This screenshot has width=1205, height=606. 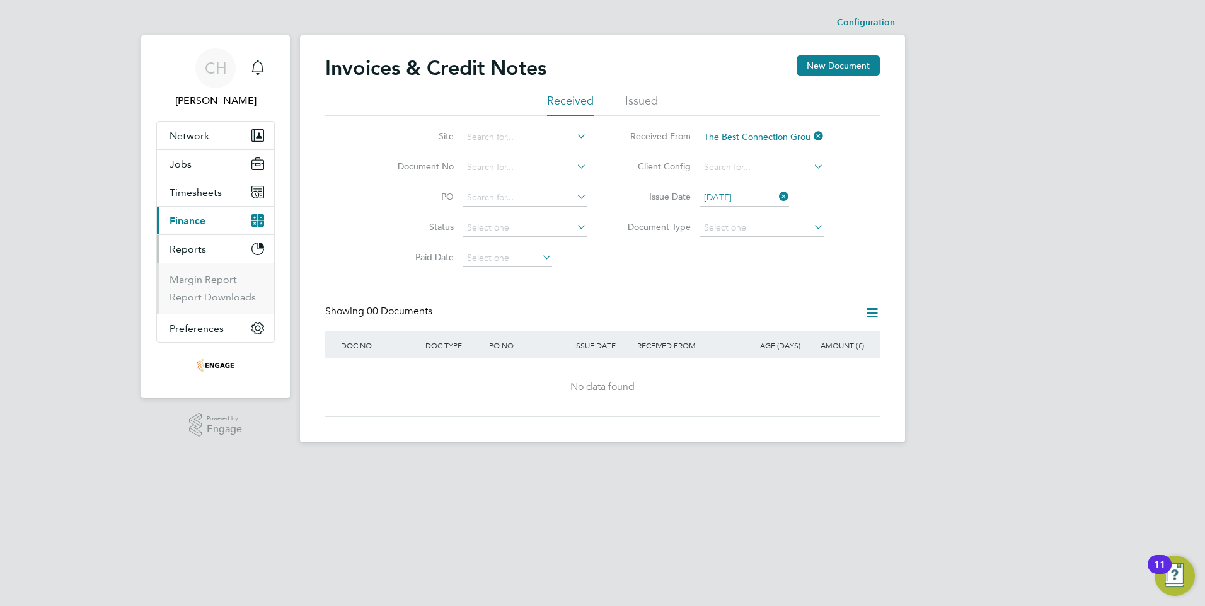 What do you see at coordinates (654, 136) in the screenshot?
I see `label: Received From` at bounding box center [654, 136].